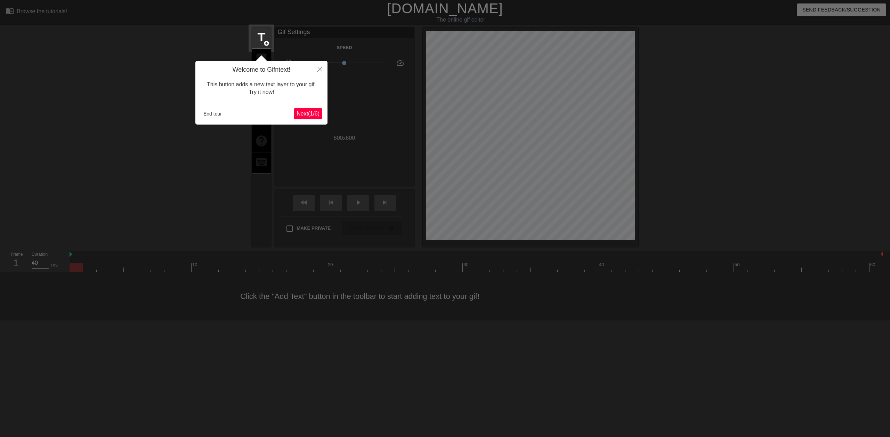 This screenshot has height=437, width=890. What do you see at coordinates (308, 114) in the screenshot?
I see `button: Next` at bounding box center [308, 114].